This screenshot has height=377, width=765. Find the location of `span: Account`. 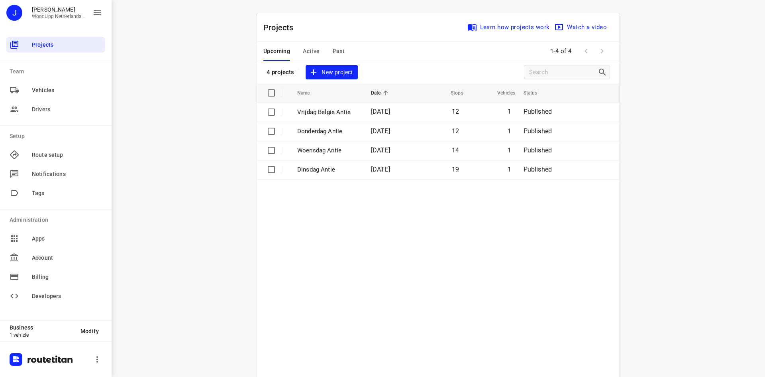

span: Account is located at coordinates (67, 257).